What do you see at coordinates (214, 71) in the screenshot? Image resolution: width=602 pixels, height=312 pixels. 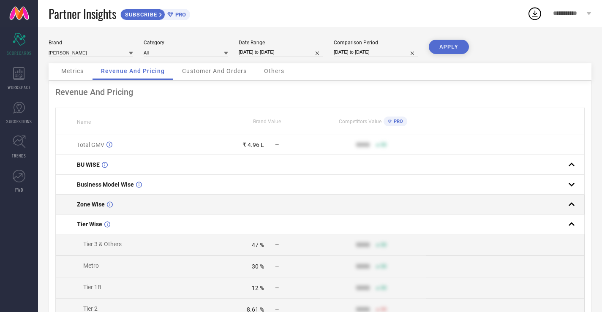 I see `span: Customer And Orders` at bounding box center [214, 71].